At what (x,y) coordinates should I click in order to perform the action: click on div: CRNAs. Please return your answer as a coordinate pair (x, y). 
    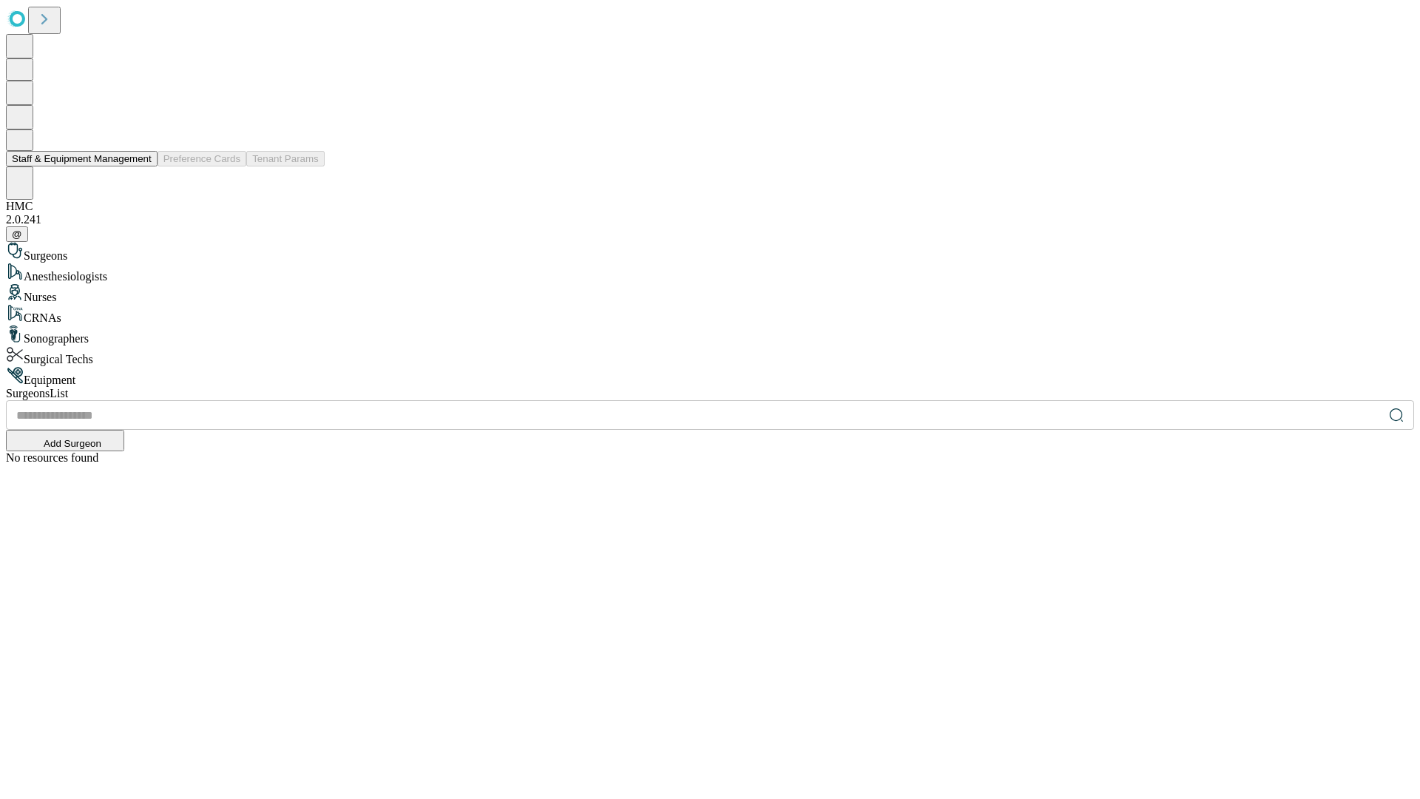
    Looking at the image, I should click on (710, 314).